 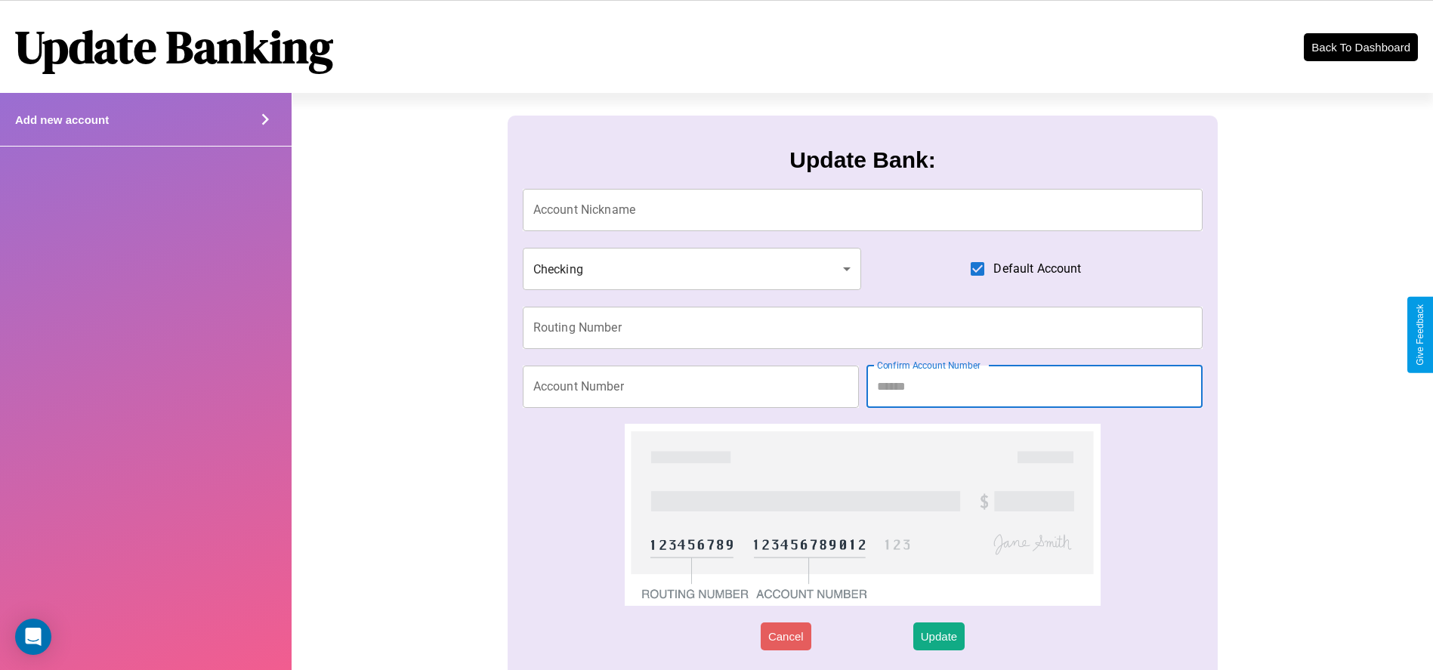 What do you see at coordinates (1420, 335) in the screenshot?
I see `div: Give Feedback` at bounding box center [1420, 335].